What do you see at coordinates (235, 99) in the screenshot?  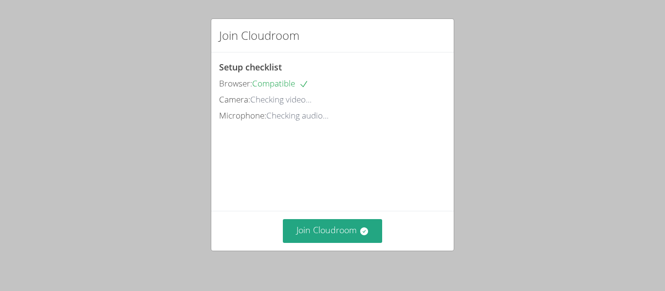 I see `span: Camera:` at bounding box center [235, 99].